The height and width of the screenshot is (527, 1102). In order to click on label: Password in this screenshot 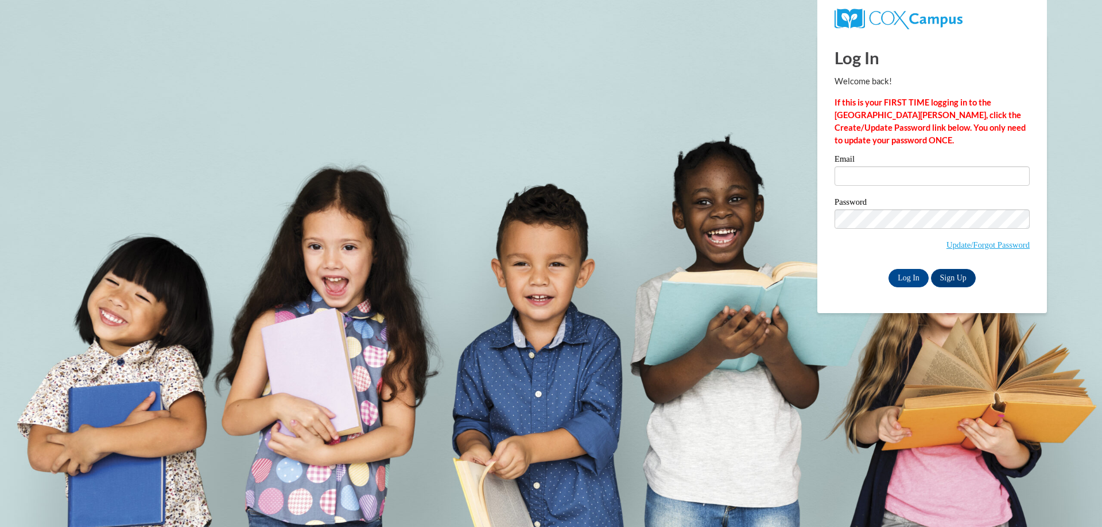, I will do `click(932, 204)`.